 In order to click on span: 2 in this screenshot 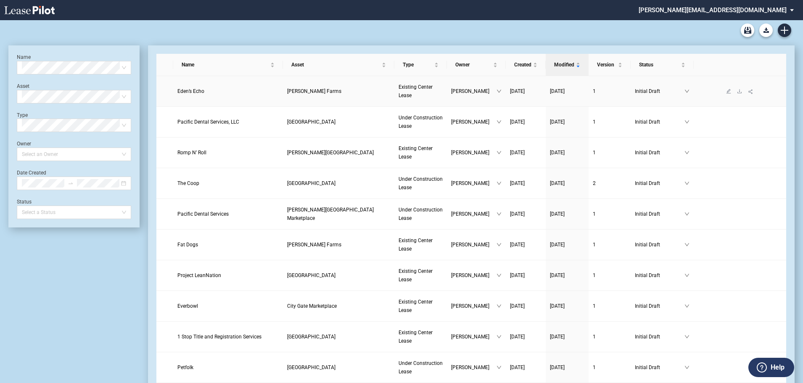, I will do `click(594, 183)`.